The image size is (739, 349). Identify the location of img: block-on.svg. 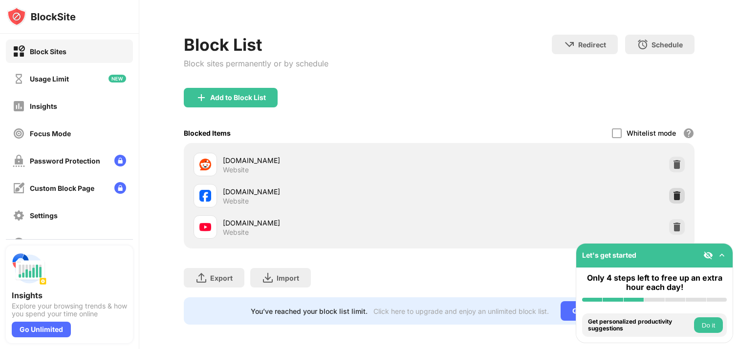
(19, 51).